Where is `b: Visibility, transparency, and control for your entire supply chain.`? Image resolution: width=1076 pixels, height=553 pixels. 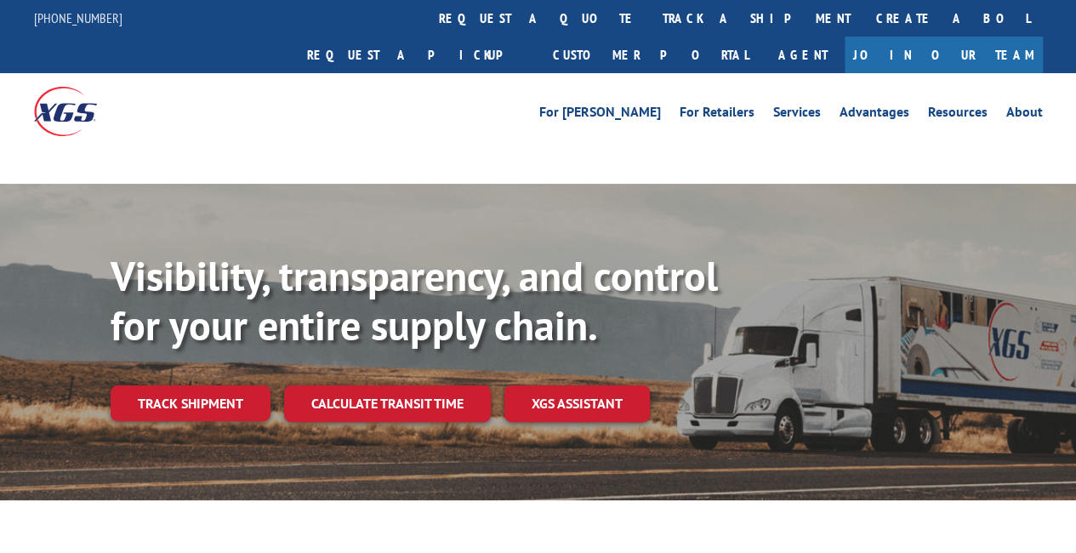
b: Visibility, transparency, and control for your entire supply chain. is located at coordinates (414, 300).